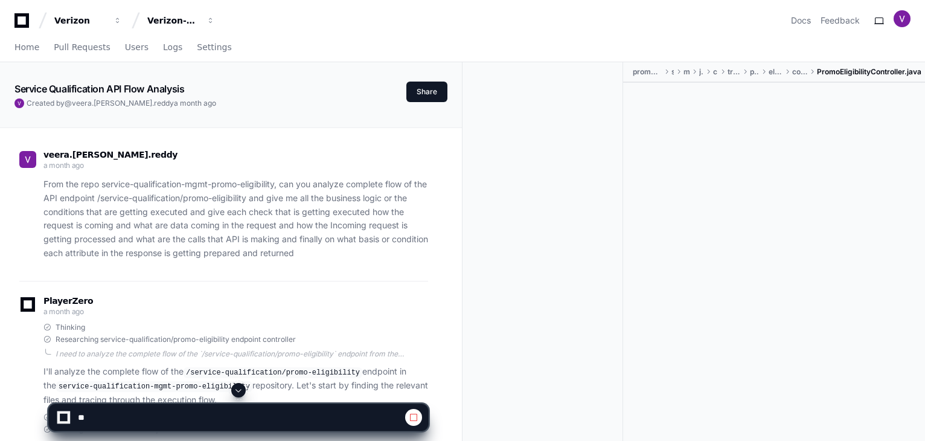 Image resolution: width=925 pixels, height=441 pixels. I want to click on button: Verizon-Clarify-Service-Qualifications, so click(181, 21).